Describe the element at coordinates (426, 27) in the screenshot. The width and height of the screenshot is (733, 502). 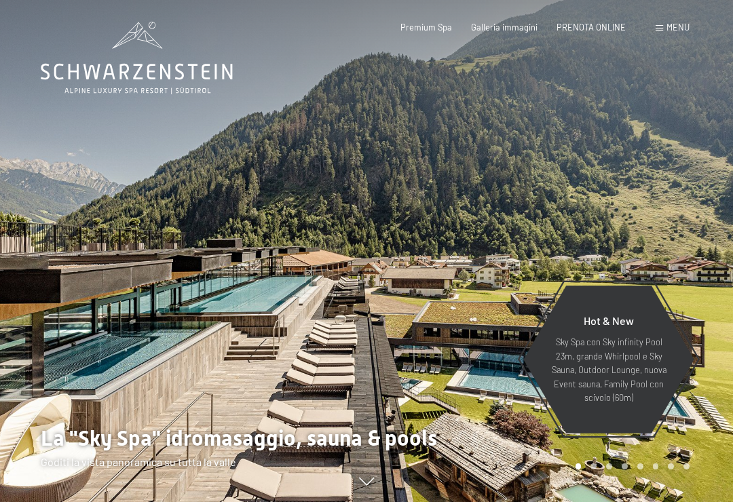
I see `span: Premium Spa` at that location.